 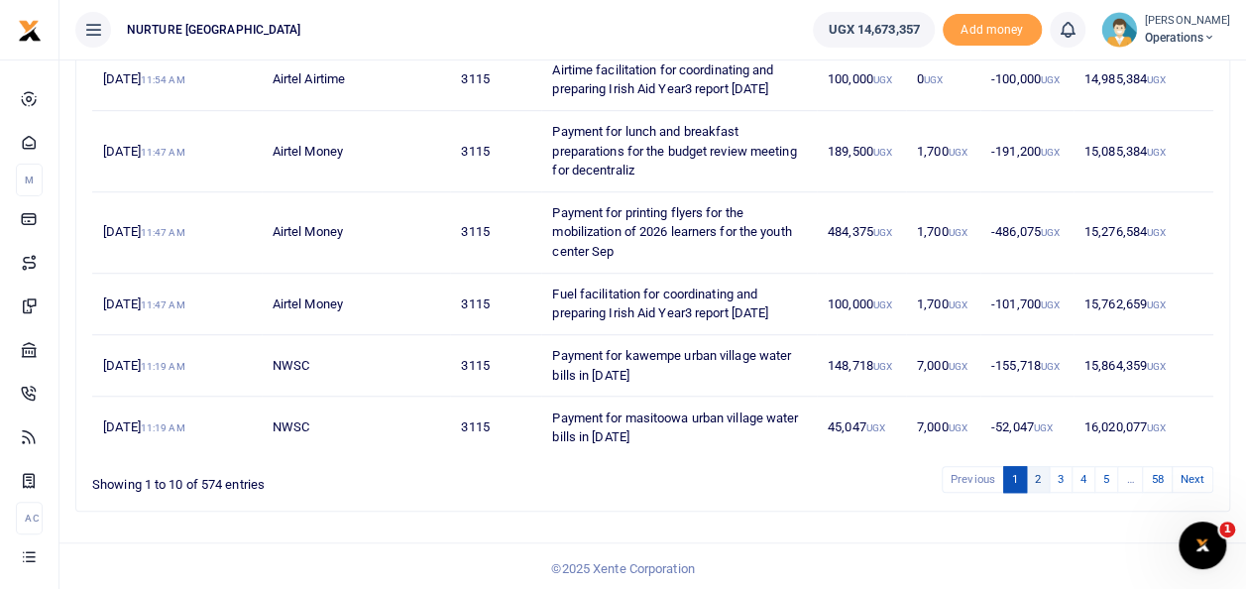 I want to click on a: 2, so click(x=1038, y=479).